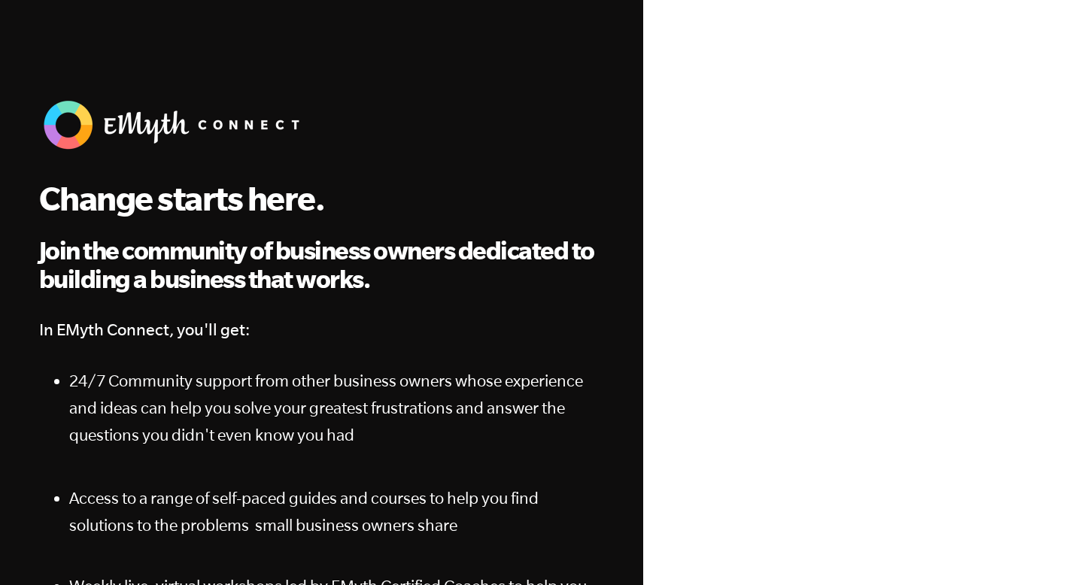  Describe the element at coordinates (322, 330) in the screenshot. I see `h4: In EMyth Connect, you'll get:` at that location.